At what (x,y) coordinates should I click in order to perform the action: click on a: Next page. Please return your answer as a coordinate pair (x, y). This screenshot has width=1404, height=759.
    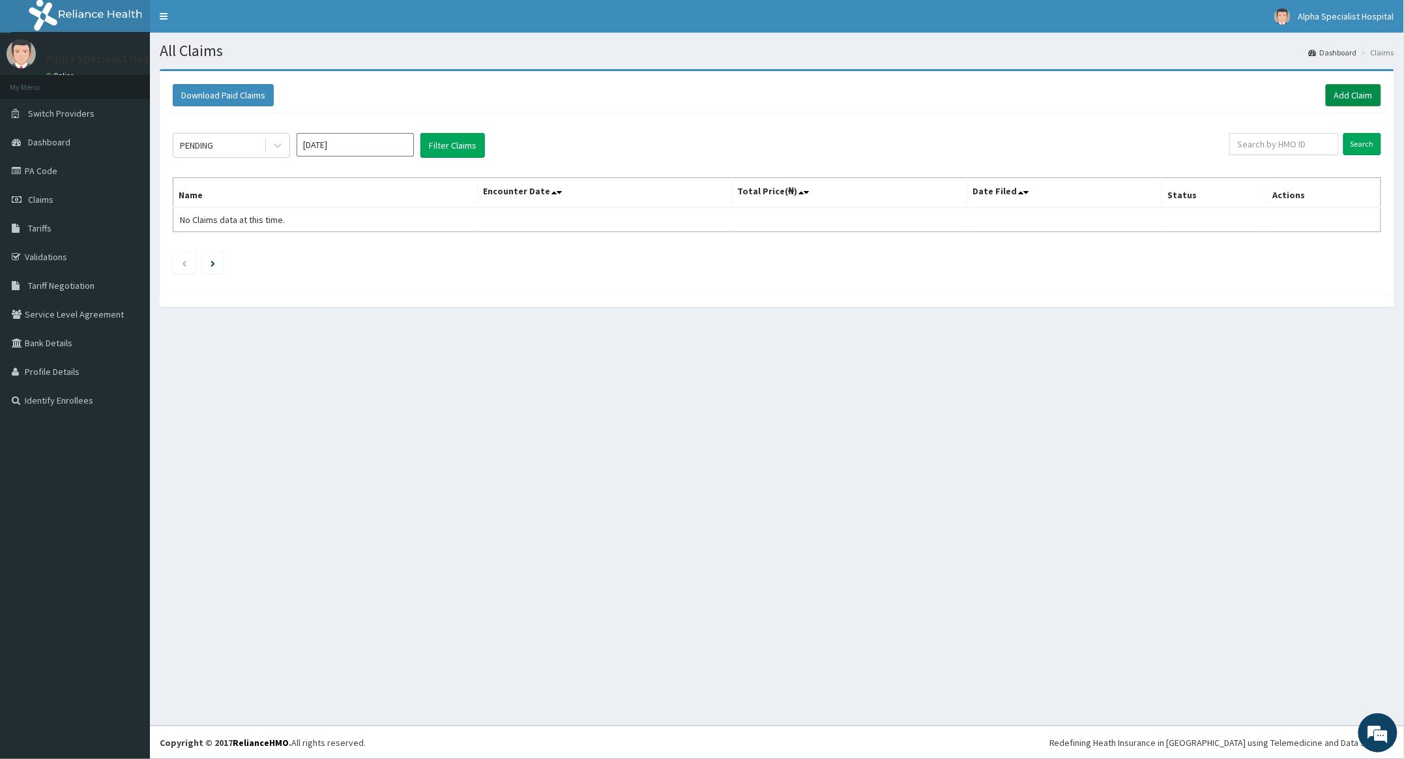
    Looking at the image, I should click on (212, 263).